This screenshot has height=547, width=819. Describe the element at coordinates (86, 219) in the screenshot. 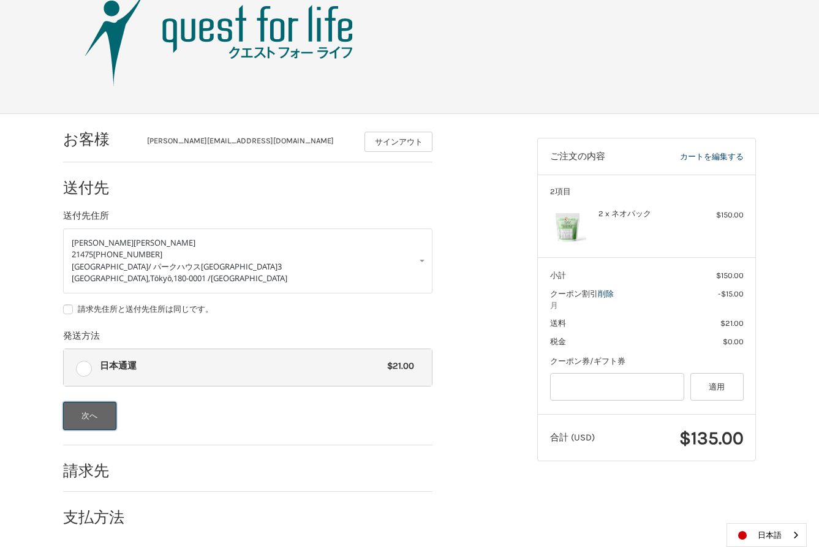

I see `legend: 送付先住所` at that location.